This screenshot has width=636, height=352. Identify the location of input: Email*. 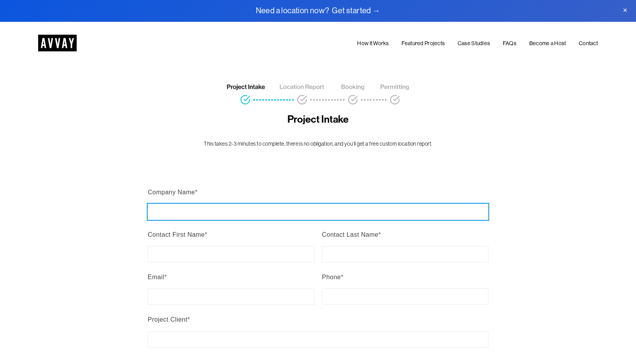
(231, 297).